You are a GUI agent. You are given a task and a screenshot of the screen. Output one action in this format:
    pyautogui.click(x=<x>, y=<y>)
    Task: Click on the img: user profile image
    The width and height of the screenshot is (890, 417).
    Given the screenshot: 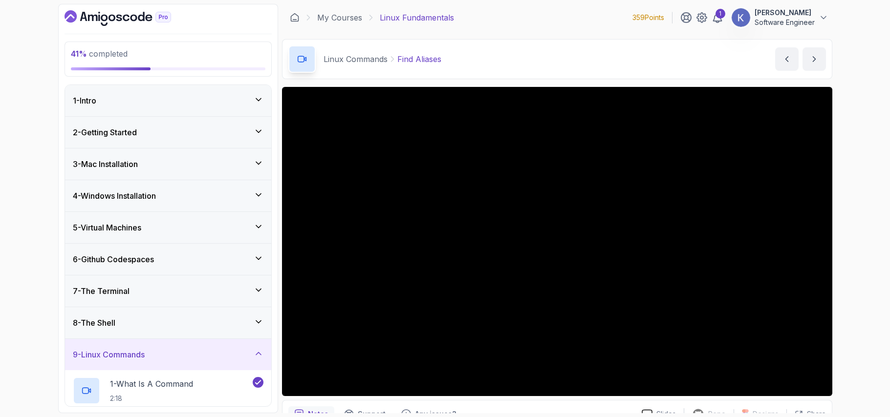 What is the action you would take?
    pyautogui.click(x=741, y=18)
    